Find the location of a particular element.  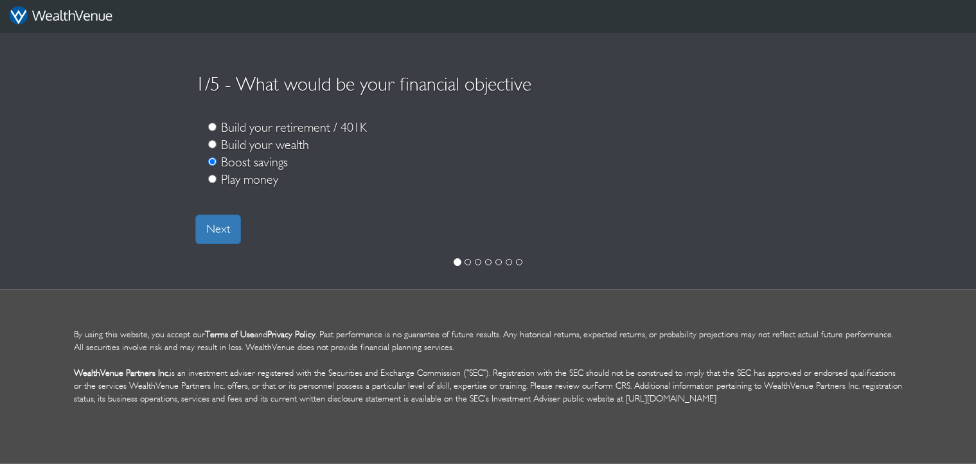

a: Next is located at coordinates (218, 229).